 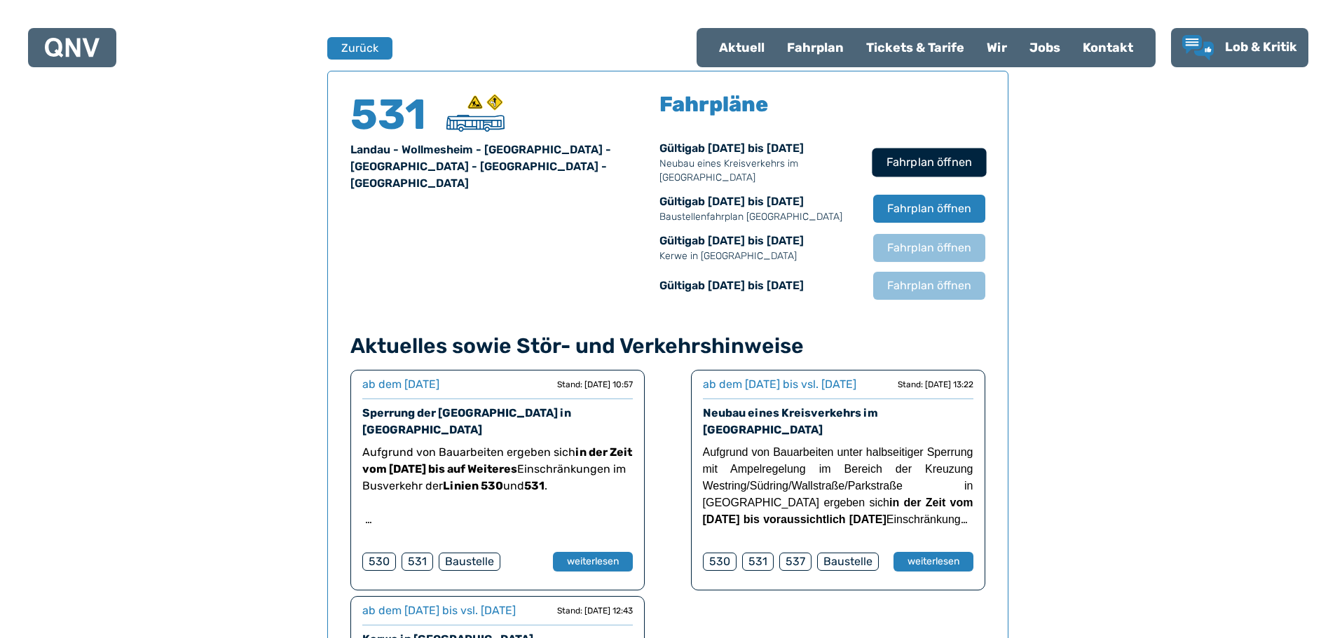 I want to click on span: Aufgrund von Bauarbeiten unter halbseitiger Sperrung mit Ampelregelung im Bereich der Kreuzung We..., so click(x=838, y=494).